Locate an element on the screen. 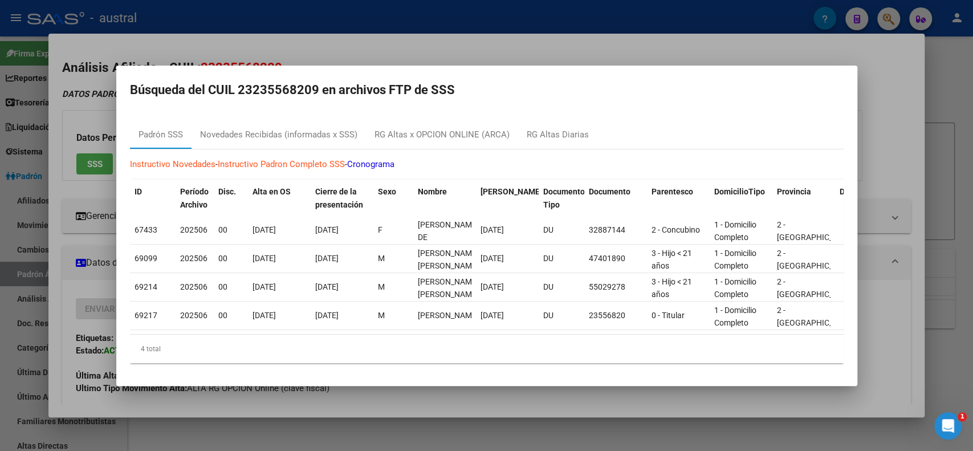 The image size is (973, 451). span: Documento is located at coordinates (610, 192).